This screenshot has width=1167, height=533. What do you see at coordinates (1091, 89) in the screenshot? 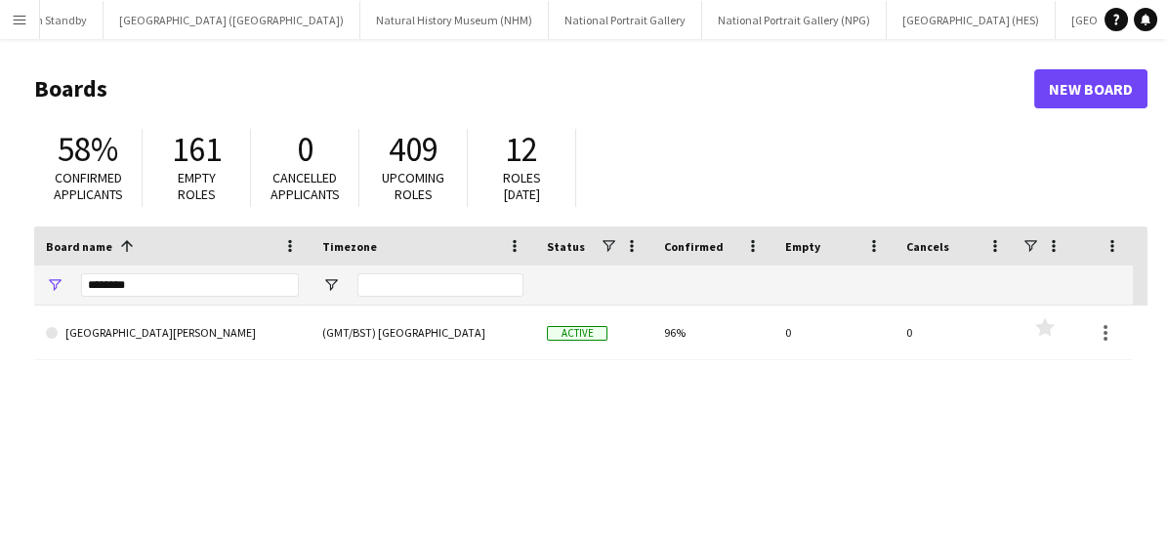
I see `a: New Board` at bounding box center [1091, 89].